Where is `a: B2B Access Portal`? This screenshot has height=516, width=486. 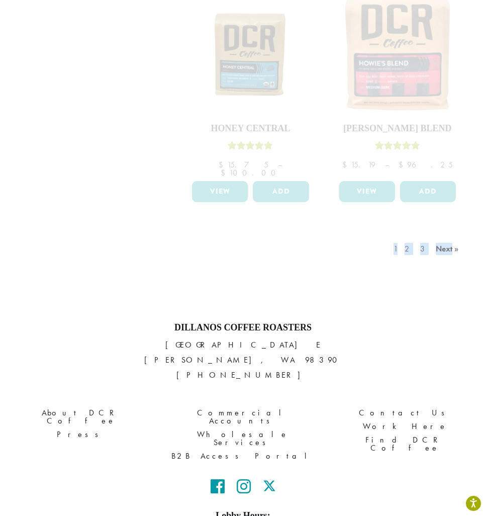
a: B2B Access Portal is located at coordinates (243, 456).